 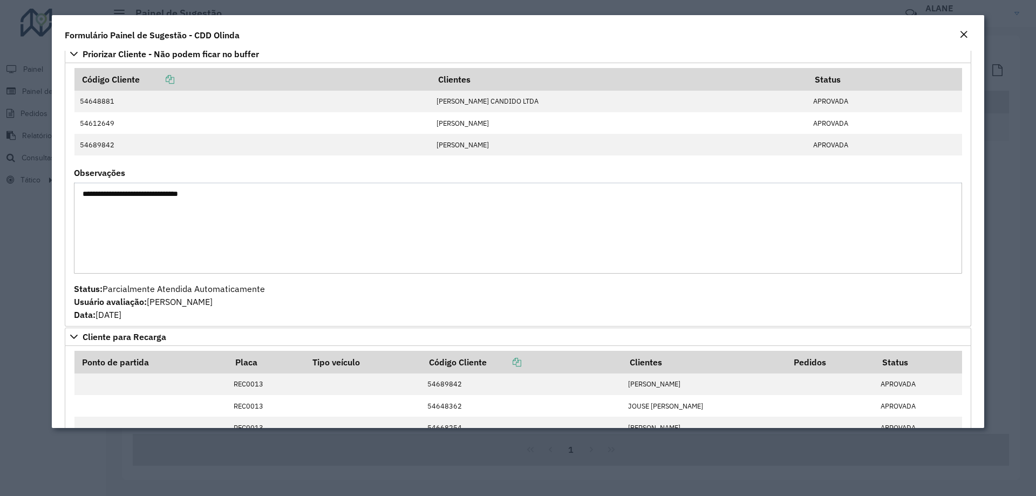 What do you see at coordinates (152, 35) in the screenshot?
I see `h4: Formulário Painel de Sugestão - CDD Olinda` at bounding box center [152, 35].